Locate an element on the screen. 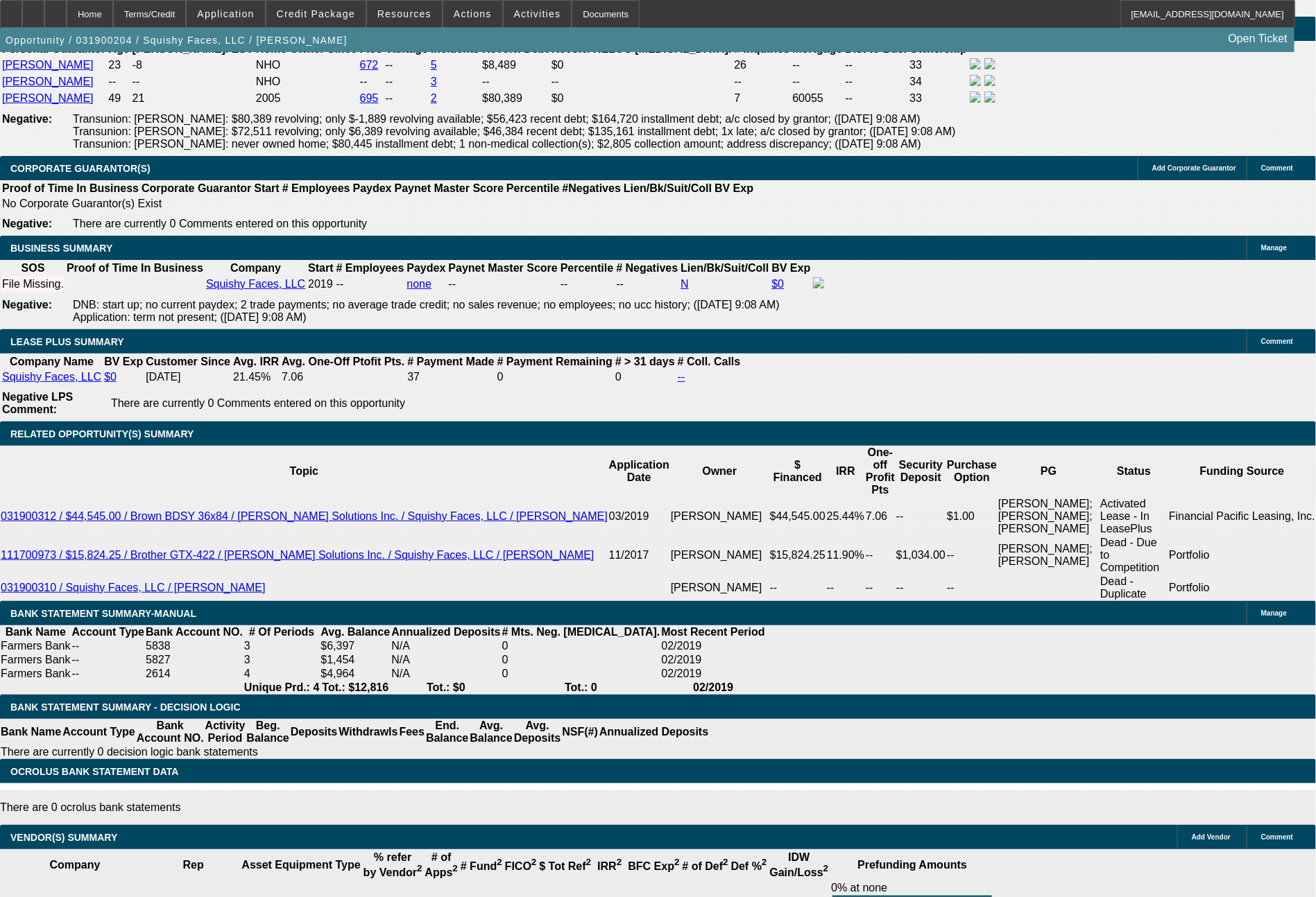 This screenshot has height=897, width=1316. b: Company is located at coordinates (255, 268).